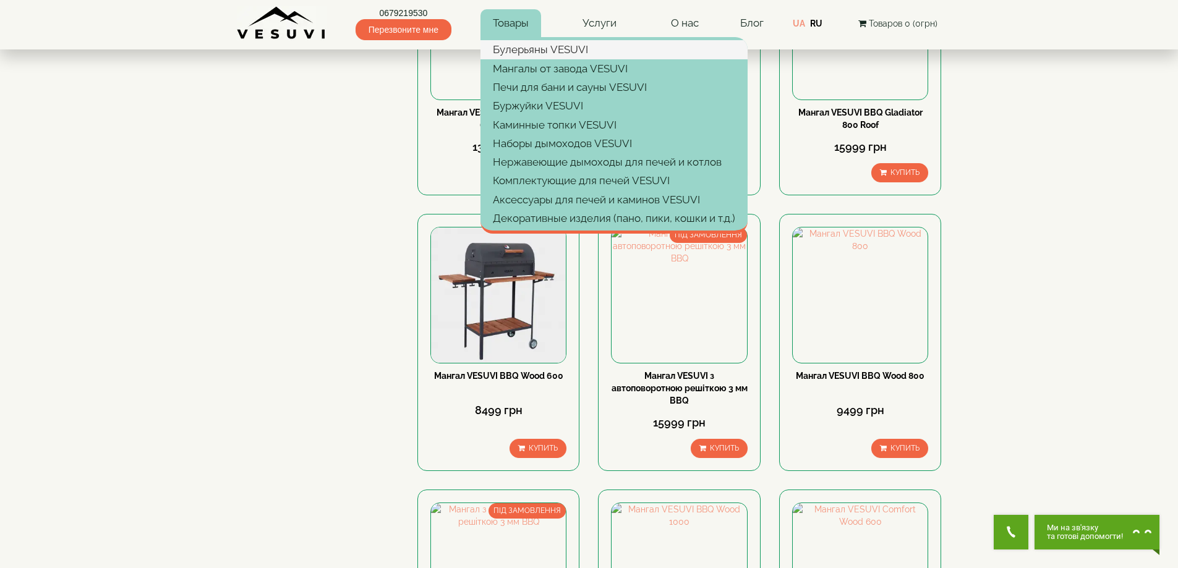 The width and height of the screenshot is (1178, 568). What do you see at coordinates (1085, 537) in the screenshot?
I see `span: та готові допомогти!` at bounding box center [1085, 537].